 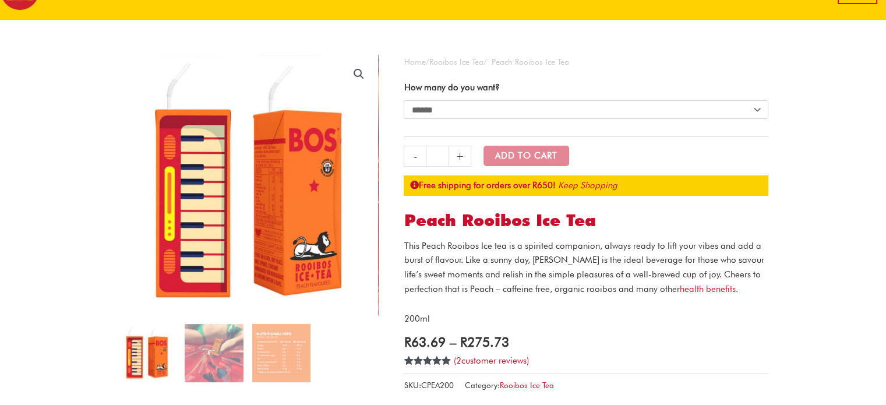 I want to click on span: Rated out of 5 based on customer ratings, so click(x=427, y=380).